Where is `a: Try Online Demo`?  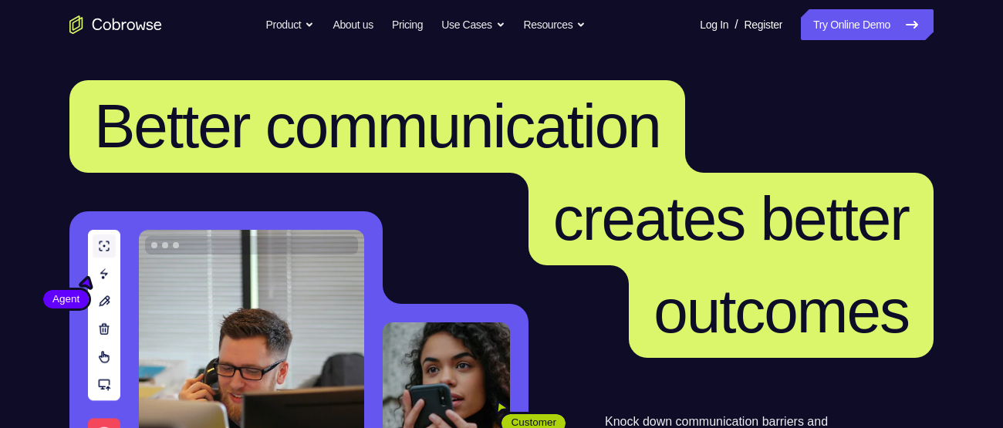
a: Try Online Demo is located at coordinates (867, 25).